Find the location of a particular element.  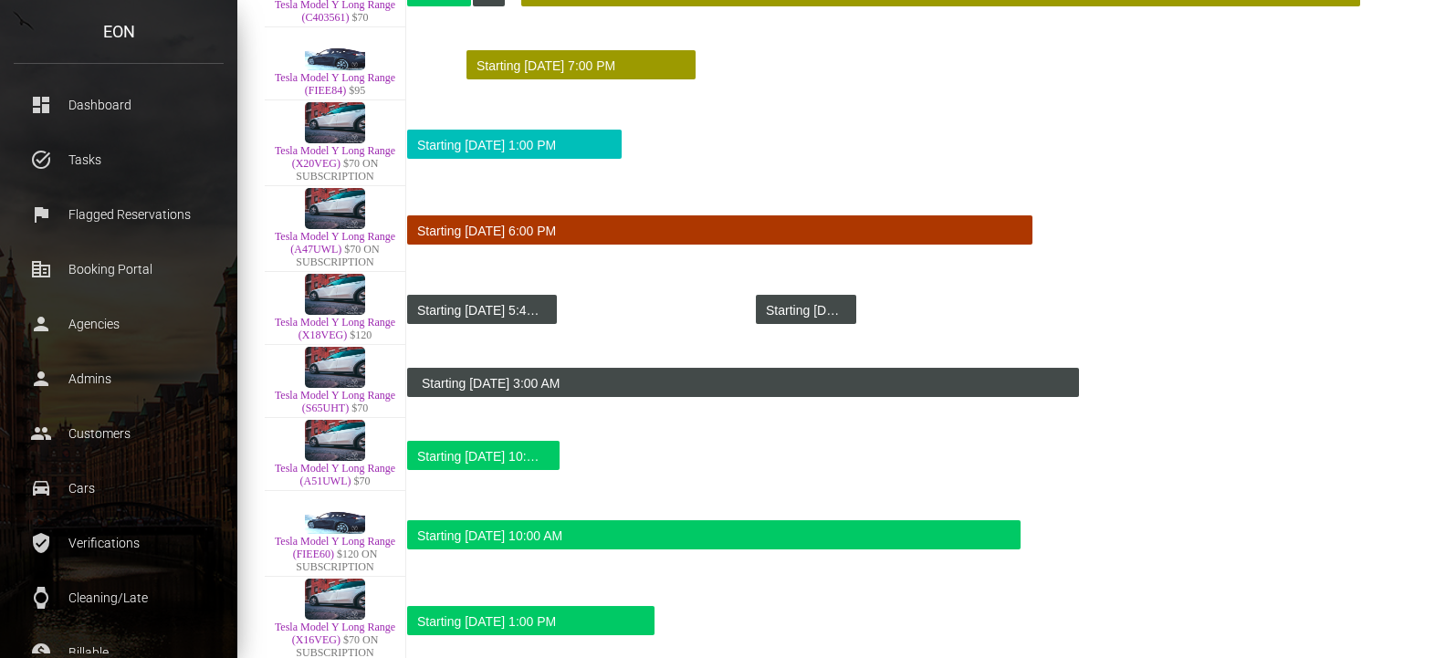

td: Tesla Model Y Long Range (A51UWL) $70 7SAYGDEE3NF480699 is located at coordinates (335, 455).